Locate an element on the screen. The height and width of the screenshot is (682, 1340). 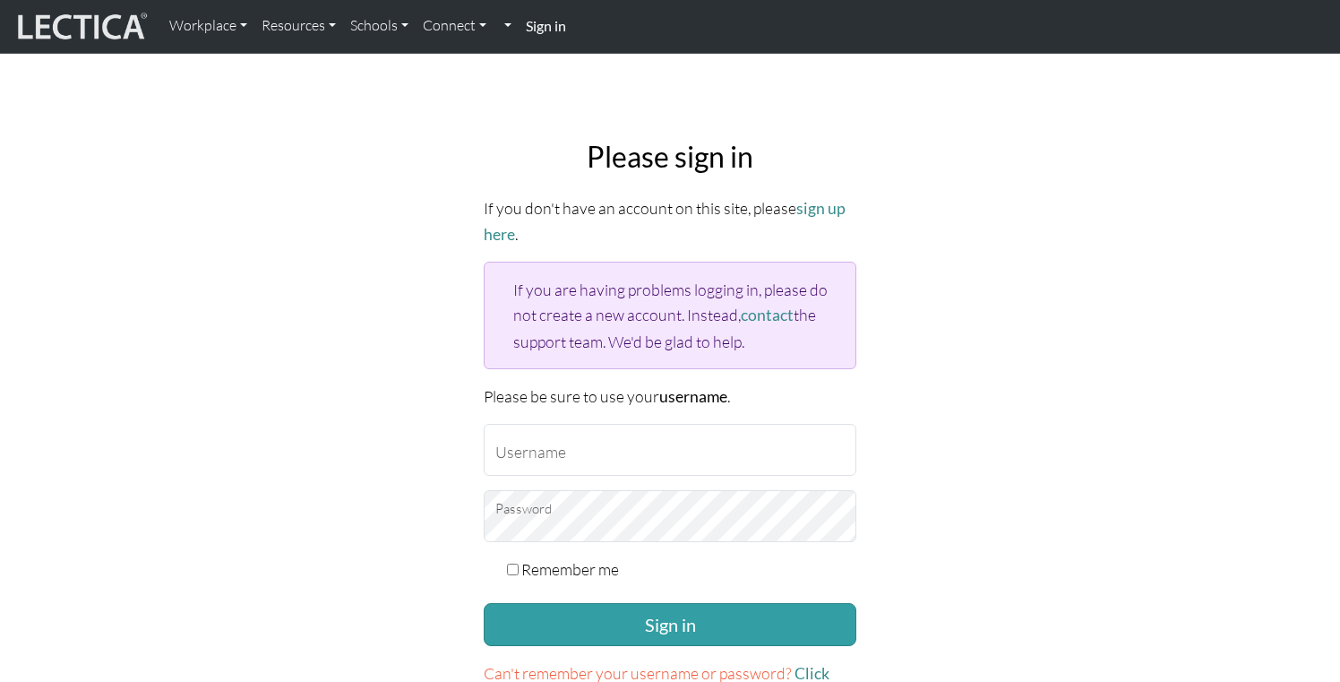
a: Workplace is located at coordinates (208, 26).